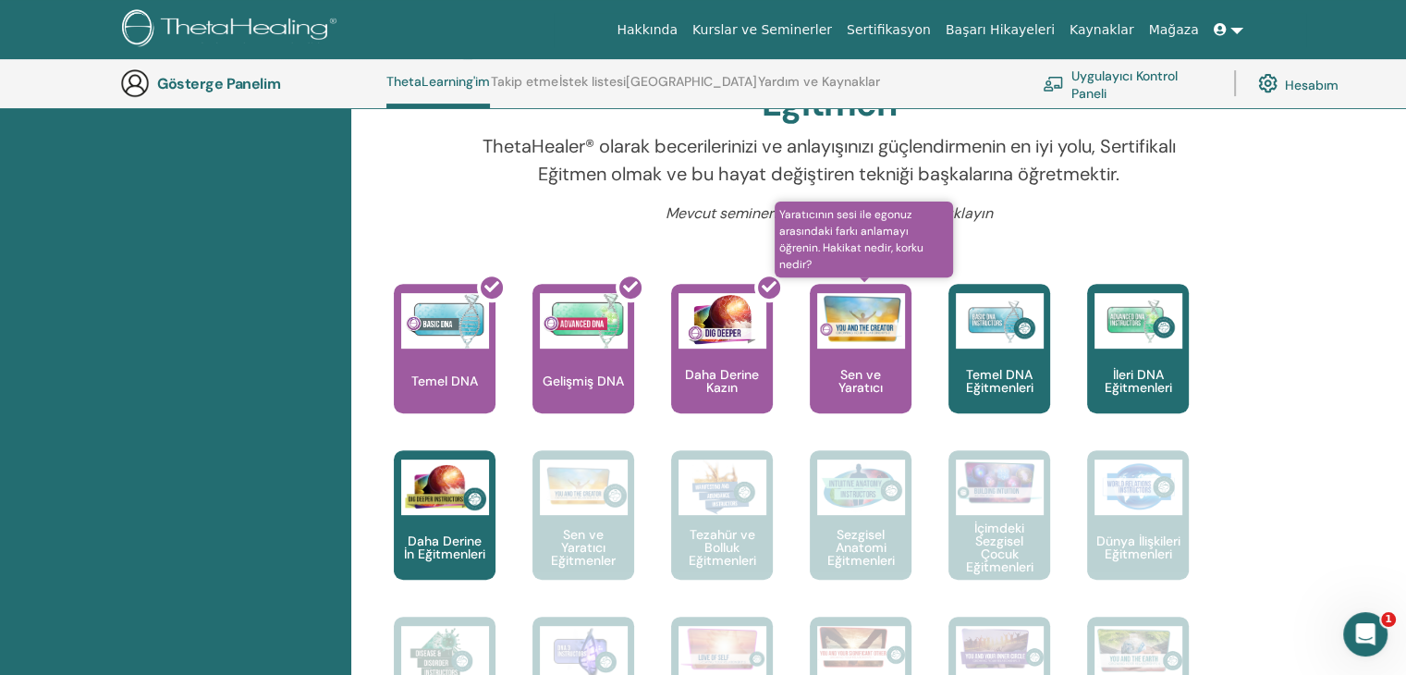 This screenshot has width=1406, height=675. I want to click on font: Uygulayıcı Kontrol Paneli, so click(1124, 83).